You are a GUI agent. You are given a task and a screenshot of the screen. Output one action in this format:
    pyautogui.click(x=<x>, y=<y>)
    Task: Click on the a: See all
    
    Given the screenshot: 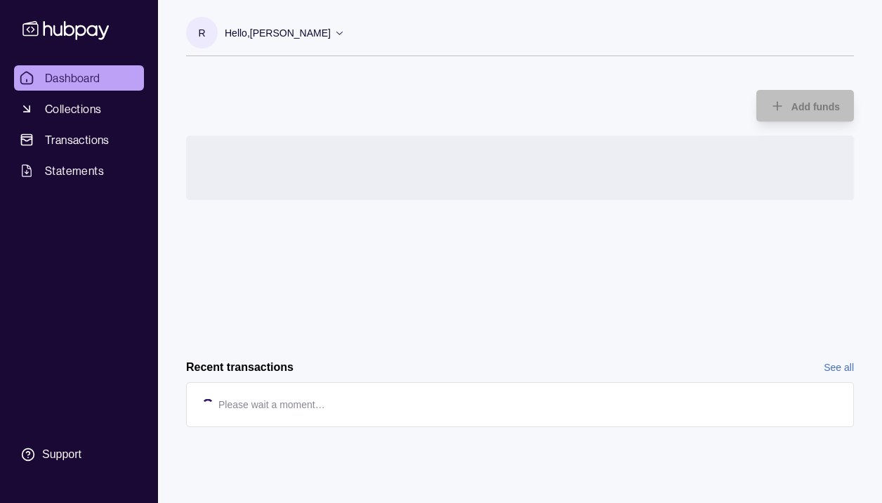 What is the action you would take?
    pyautogui.click(x=838, y=367)
    